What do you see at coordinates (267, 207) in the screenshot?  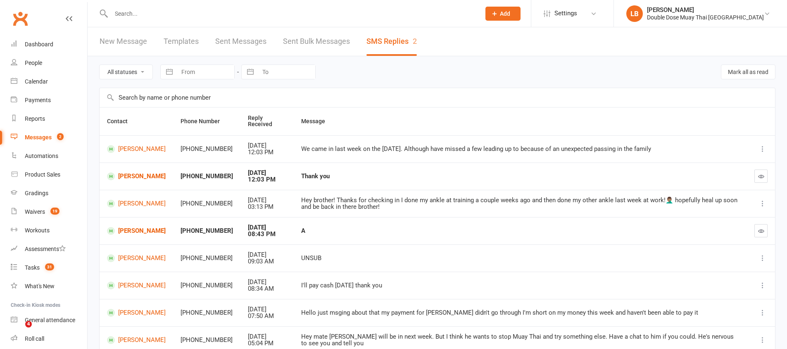 I see `div: 03:13 PM` at bounding box center [267, 207].